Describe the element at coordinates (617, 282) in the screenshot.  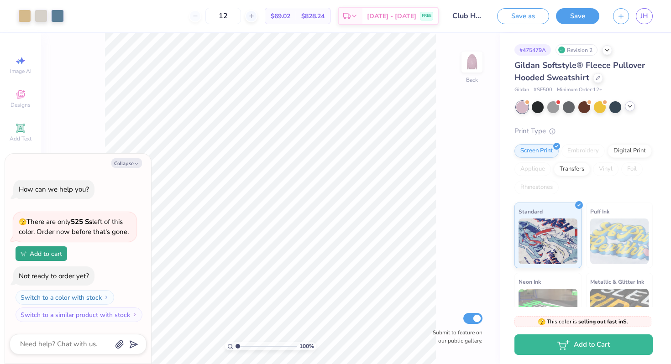
I see `span: Metallic & Glitter Ink` at that location.